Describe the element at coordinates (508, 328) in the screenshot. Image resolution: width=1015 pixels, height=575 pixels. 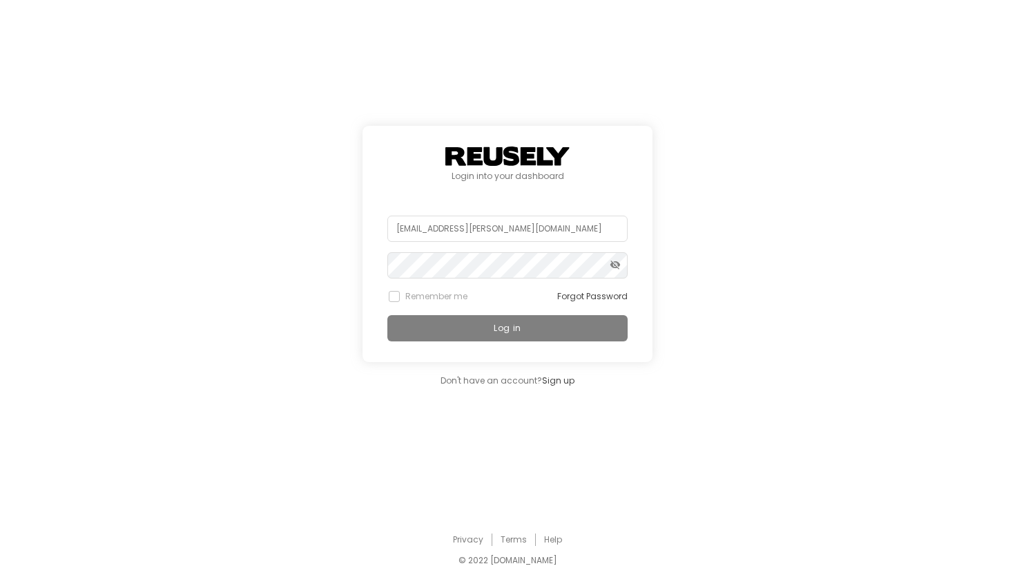
I see `button: Log in` at that location.